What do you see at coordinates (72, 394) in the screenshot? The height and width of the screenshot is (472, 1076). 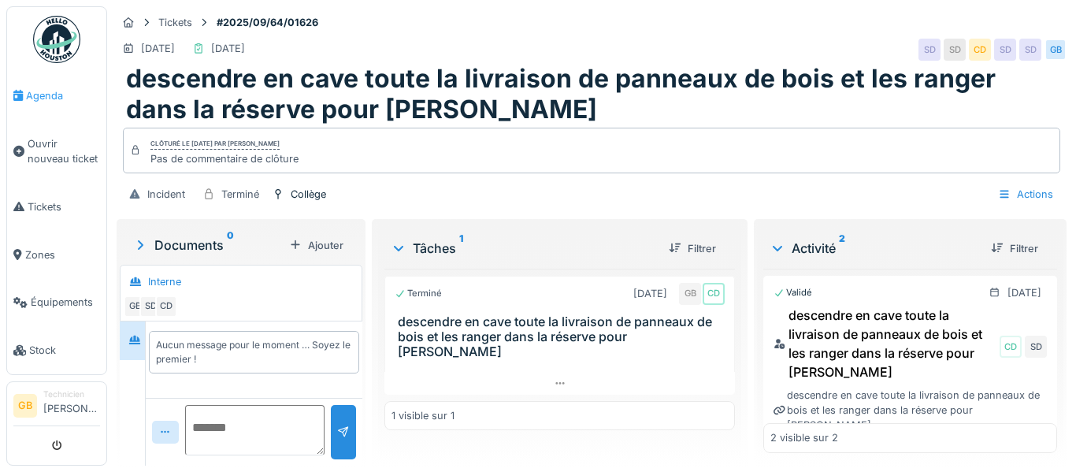 I see `div: Technicien` at bounding box center [72, 394].